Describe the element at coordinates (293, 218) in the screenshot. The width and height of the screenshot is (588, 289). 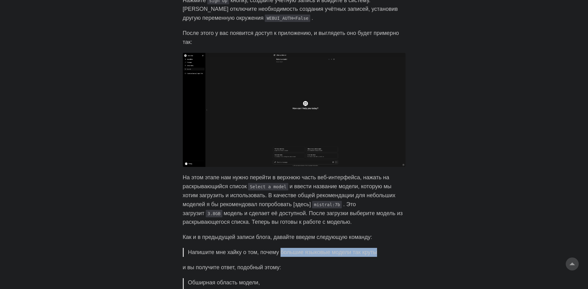
I see `font: модель и сделает её доступной. После загрузки выберите модель из раскрывающегося списка. Теперь в...` at that location.